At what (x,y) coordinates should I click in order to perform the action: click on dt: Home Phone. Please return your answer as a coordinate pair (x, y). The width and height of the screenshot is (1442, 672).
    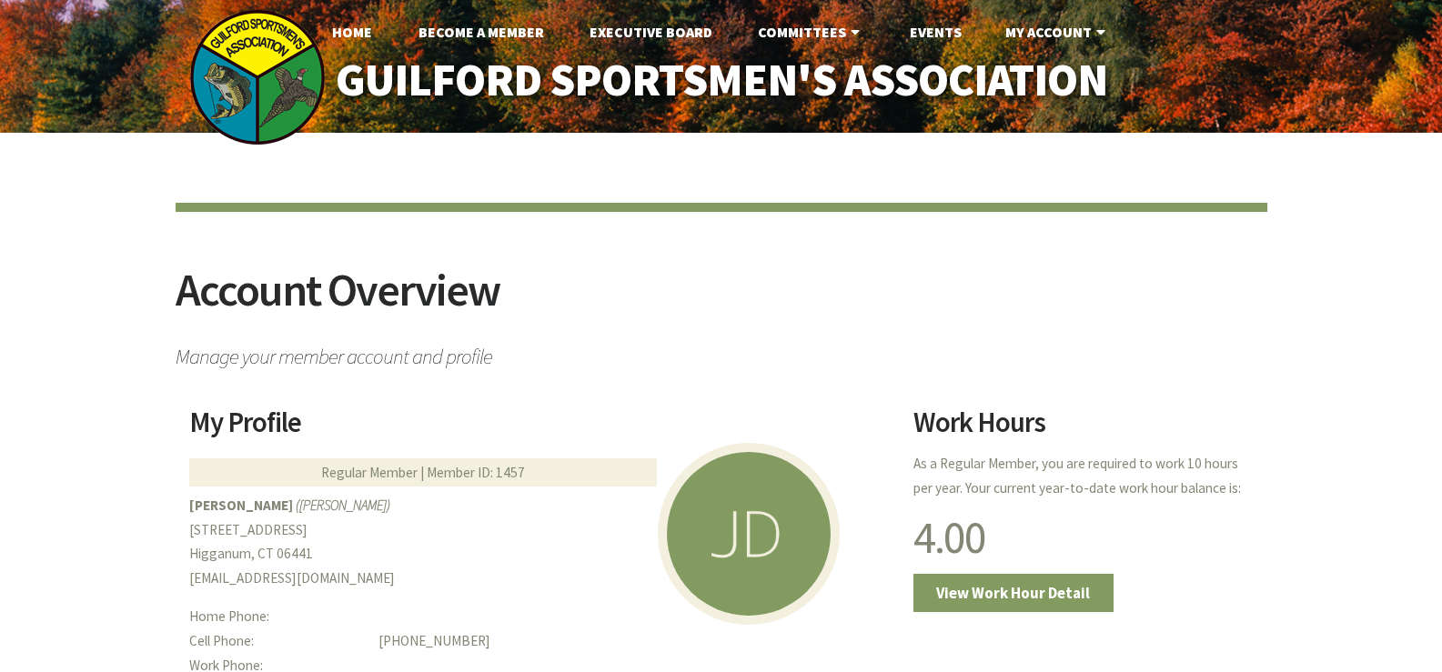
    Looking at the image, I should click on (277, 617).